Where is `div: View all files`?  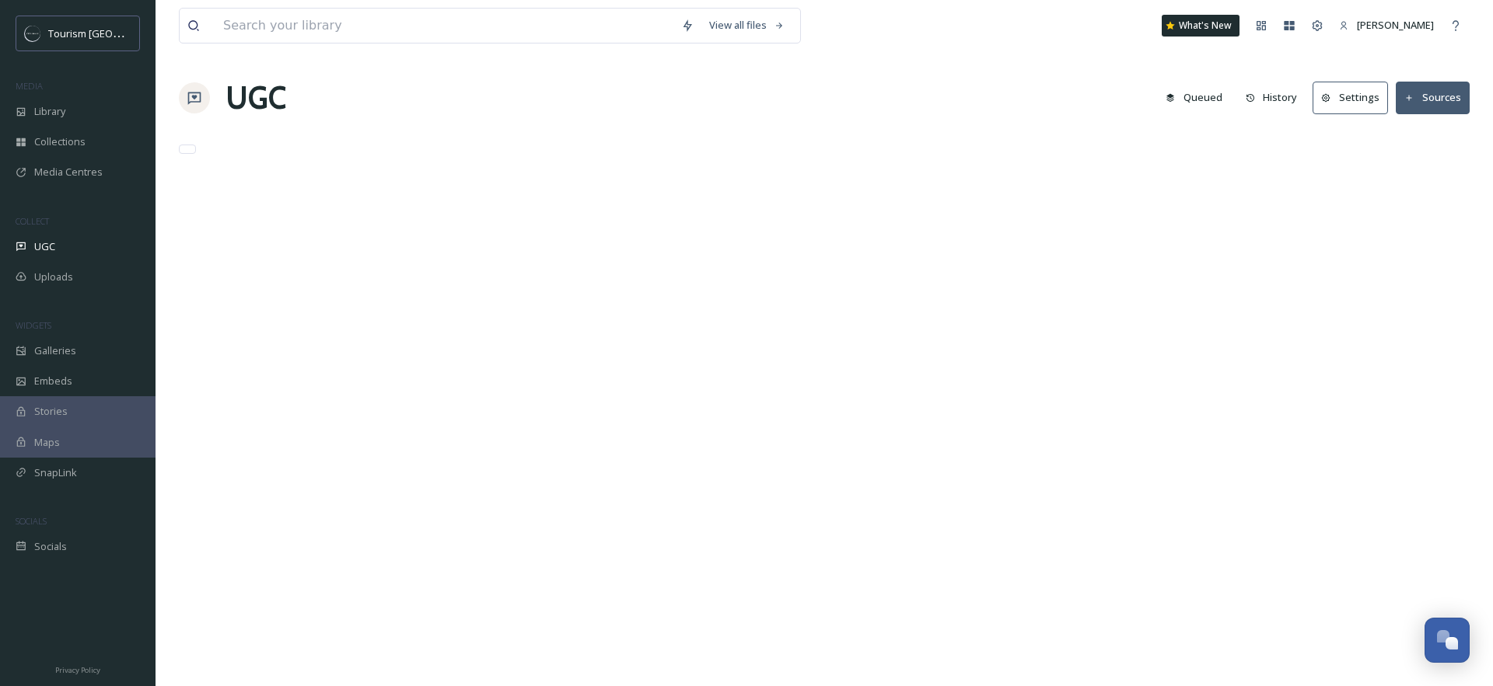
div: View all files is located at coordinates (746, 25).